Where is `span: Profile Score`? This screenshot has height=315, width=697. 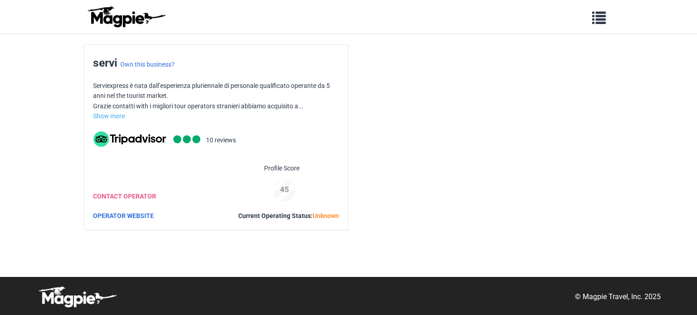
span: Profile Score is located at coordinates (282, 168).